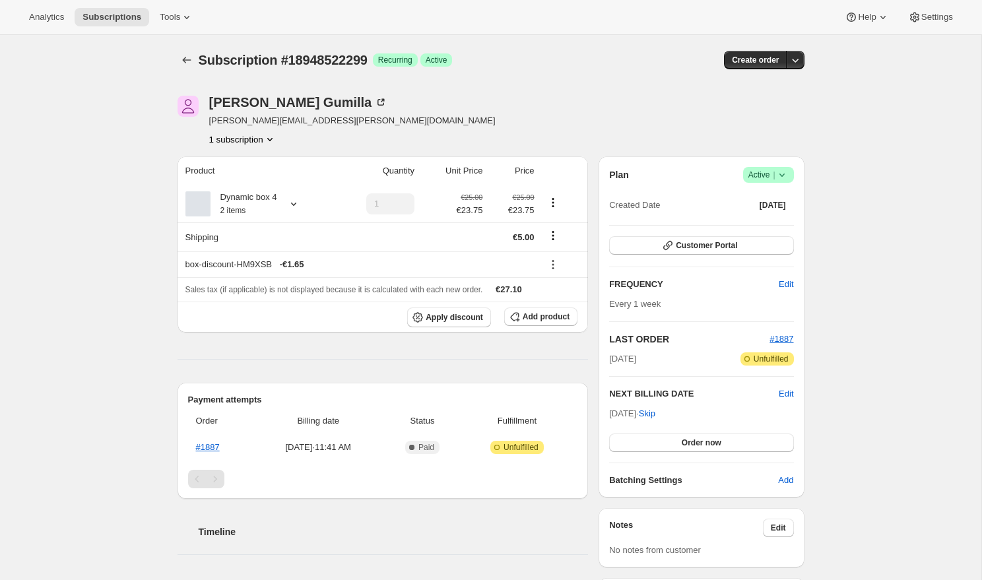  Describe the element at coordinates (937, 17) in the screenshot. I see `span: Settings` at that location.